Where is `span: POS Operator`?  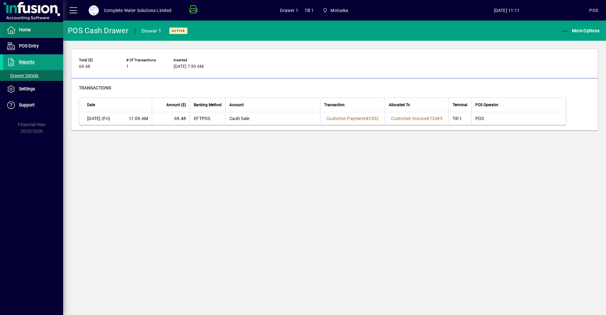 span: POS Operator is located at coordinates (487, 105).